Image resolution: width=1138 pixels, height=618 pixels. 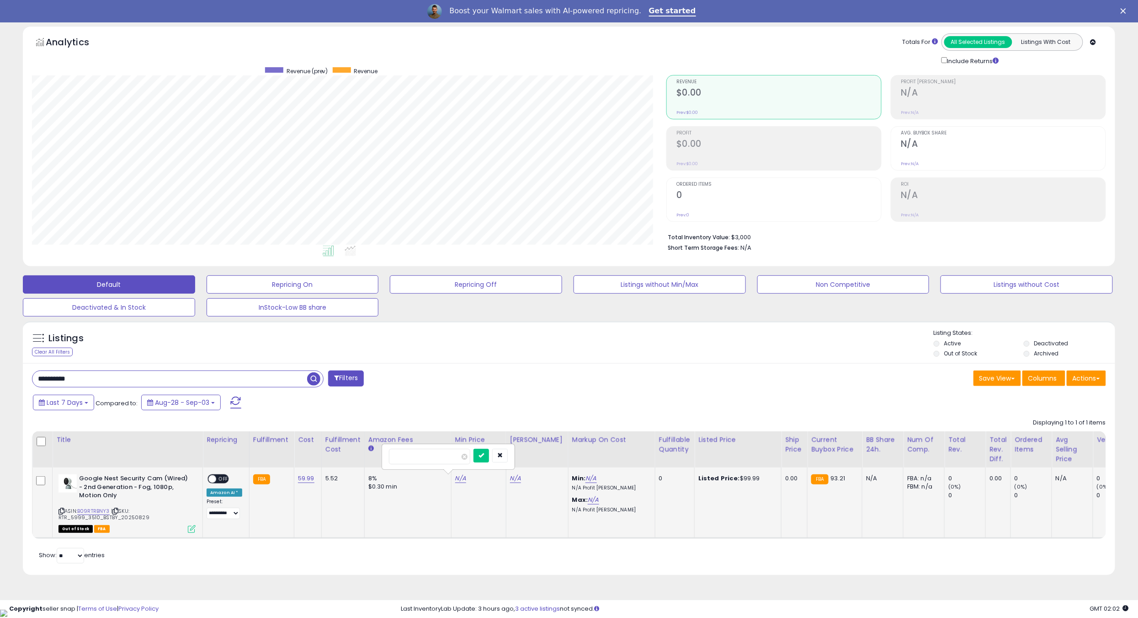 What do you see at coordinates (435, 11) in the screenshot?
I see `img: Profile image for Adrian` at bounding box center [435, 11].